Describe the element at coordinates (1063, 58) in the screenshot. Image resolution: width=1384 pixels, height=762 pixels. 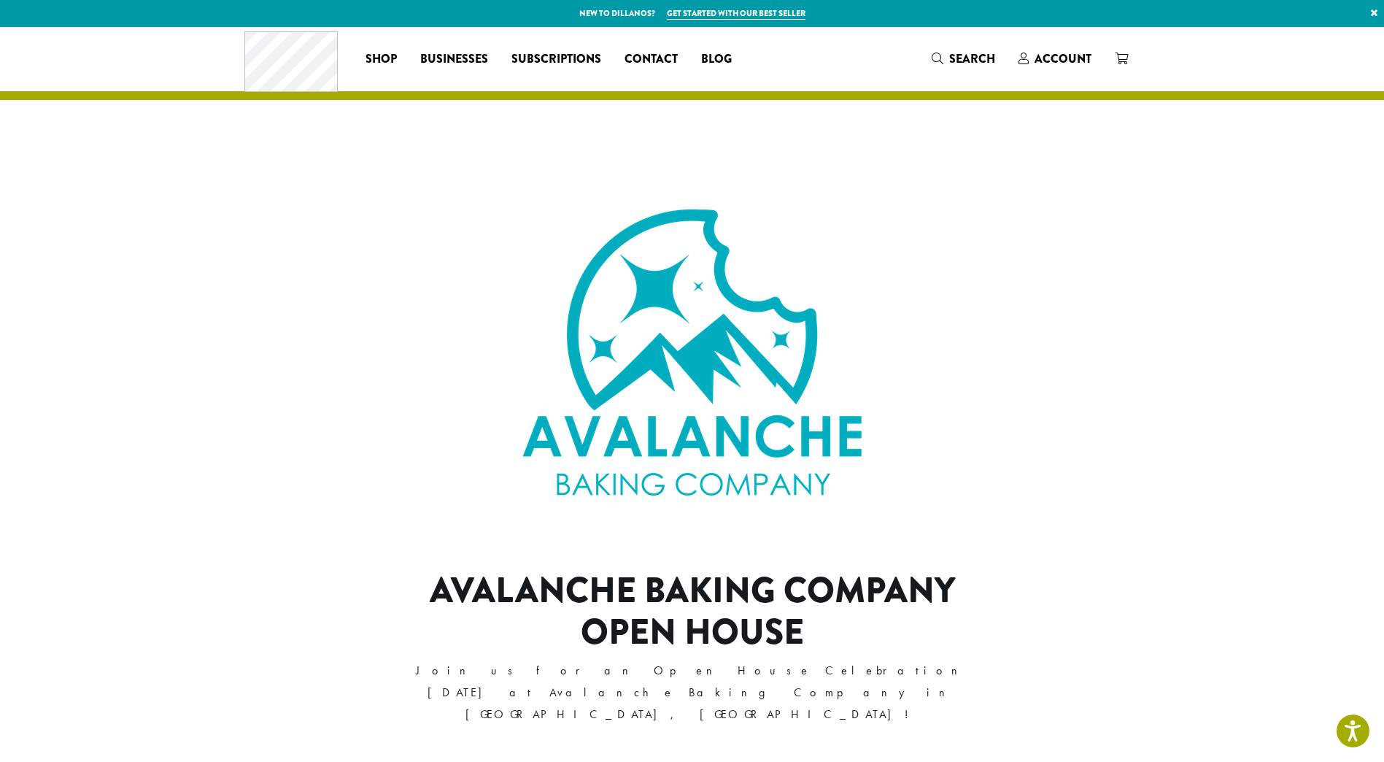
I see `span: Account` at that location.